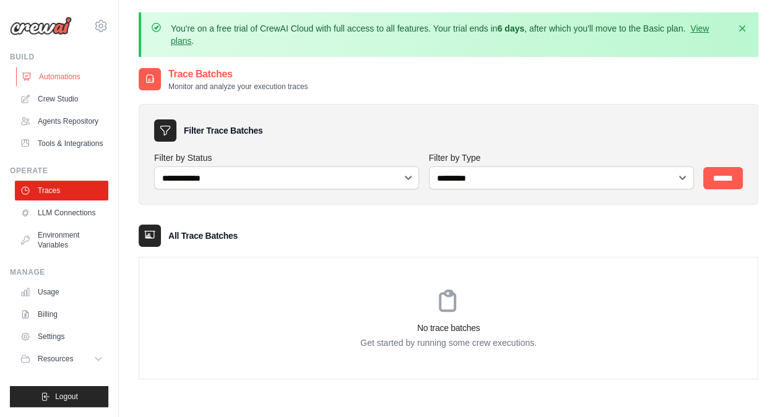 The width and height of the screenshot is (778, 417). Describe the element at coordinates (61, 144) in the screenshot. I see `a: Tools & Integrations` at that location.